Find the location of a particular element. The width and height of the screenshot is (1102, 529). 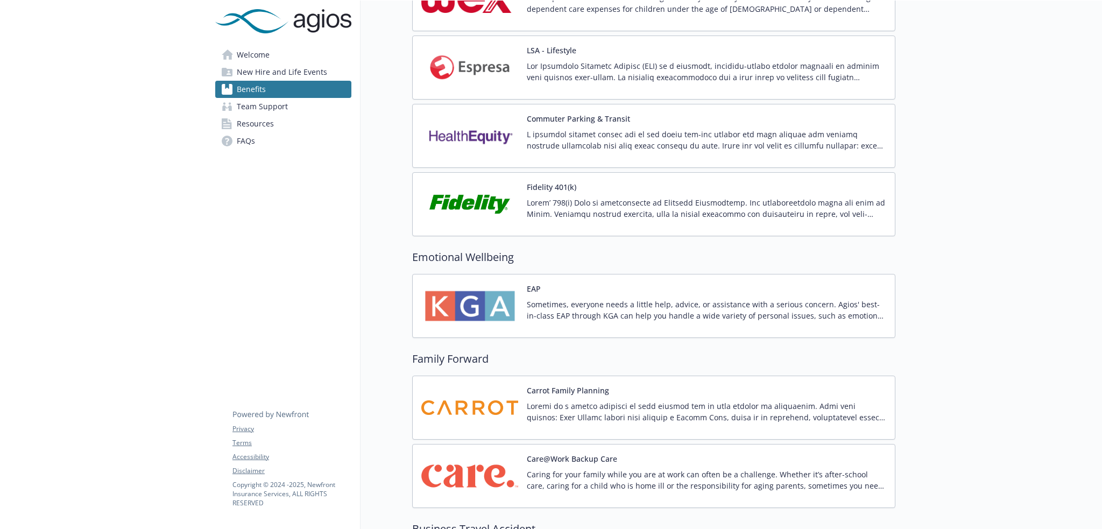

p: Lorem’ 798(i) Dolo si ametconsecte ad Elitsedd Eiusmodtemp. Inc utlaboreetdolo magna ali enim ad ... is located at coordinates (707, 208).